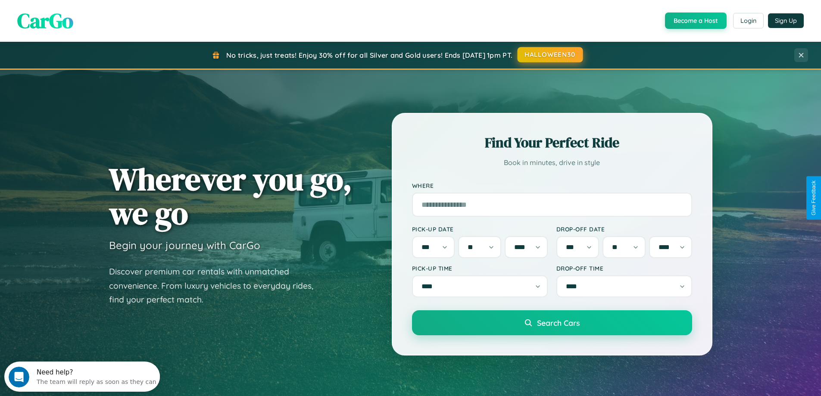 The image size is (821, 396). What do you see at coordinates (231, 196) in the screenshot?
I see `h1: Wherever you go, we go` at bounding box center [231, 196].